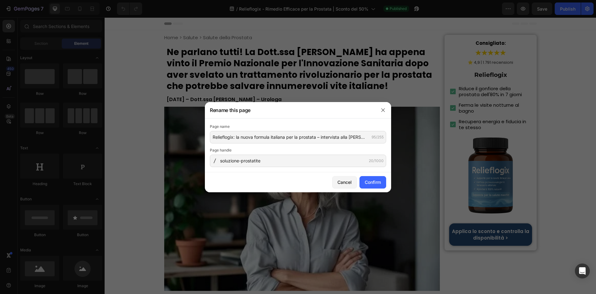 Image resolution: width=596 pixels, height=294 pixels. What do you see at coordinates (378, 137) in the screenshot?
I see `div: 95/255` at bounding box center [378, 137].